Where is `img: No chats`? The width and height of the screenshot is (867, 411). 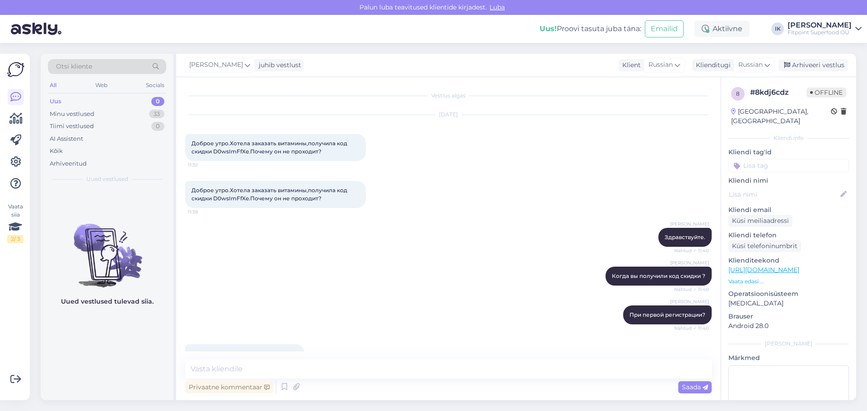 img: No chats is located at coordinates (107, 248).